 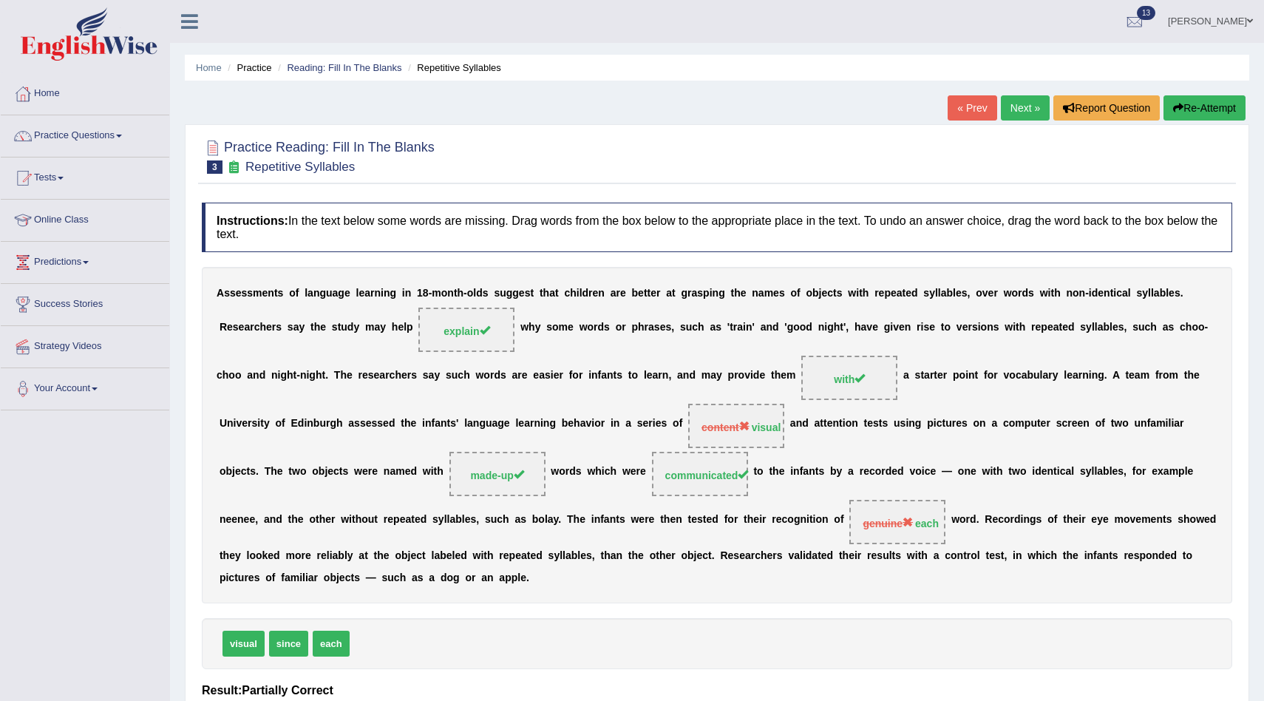 I want to click on b: A, so click(x=220, y=293).